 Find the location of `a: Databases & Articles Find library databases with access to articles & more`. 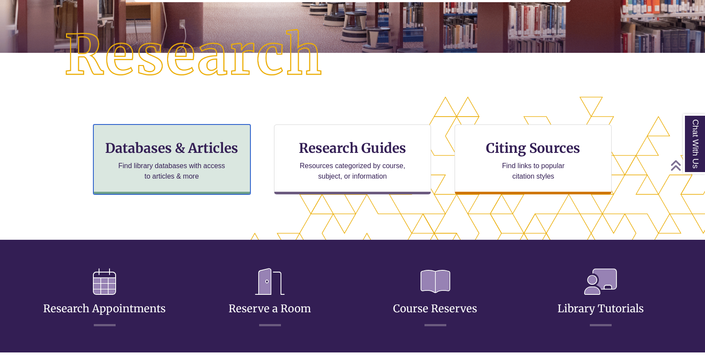

a: Databases & Articles Find library databases with access to articles & more is located at coordinates (172, 159).